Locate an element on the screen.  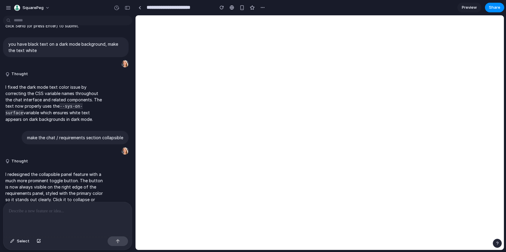
span: Select is located at coordinates (23, 241).